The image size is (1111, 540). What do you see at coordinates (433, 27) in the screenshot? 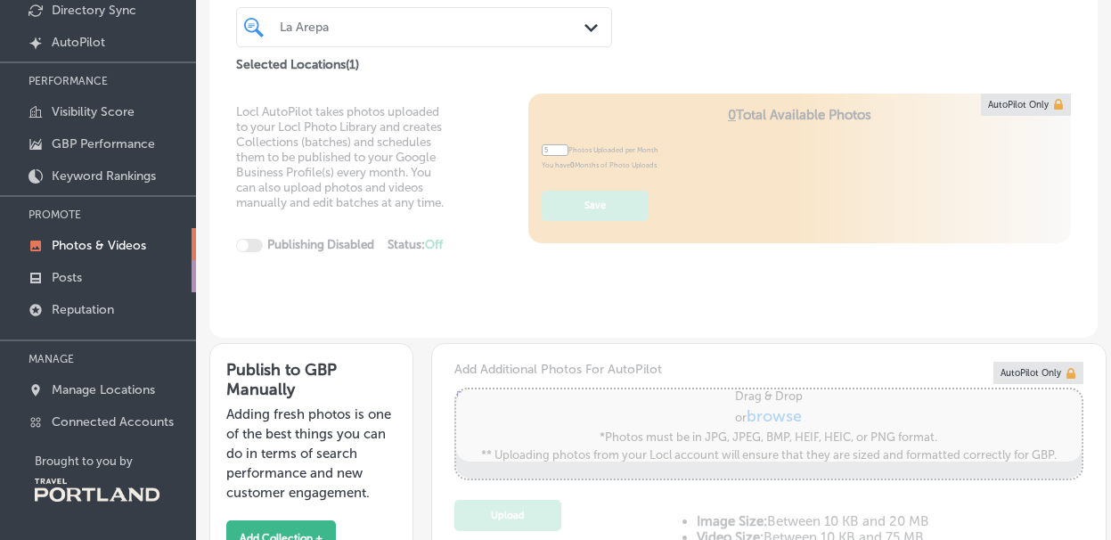
I see `div: La Arepa` at bounding box center [433, 27].